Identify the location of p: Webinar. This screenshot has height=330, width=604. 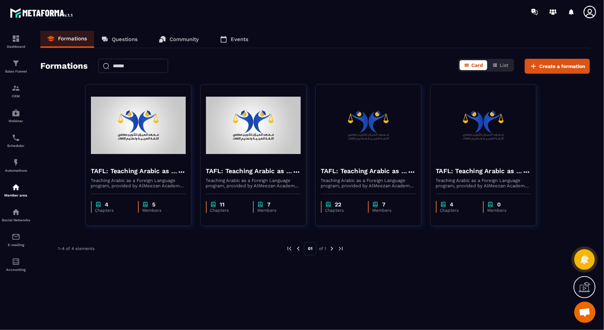
(16, 121).